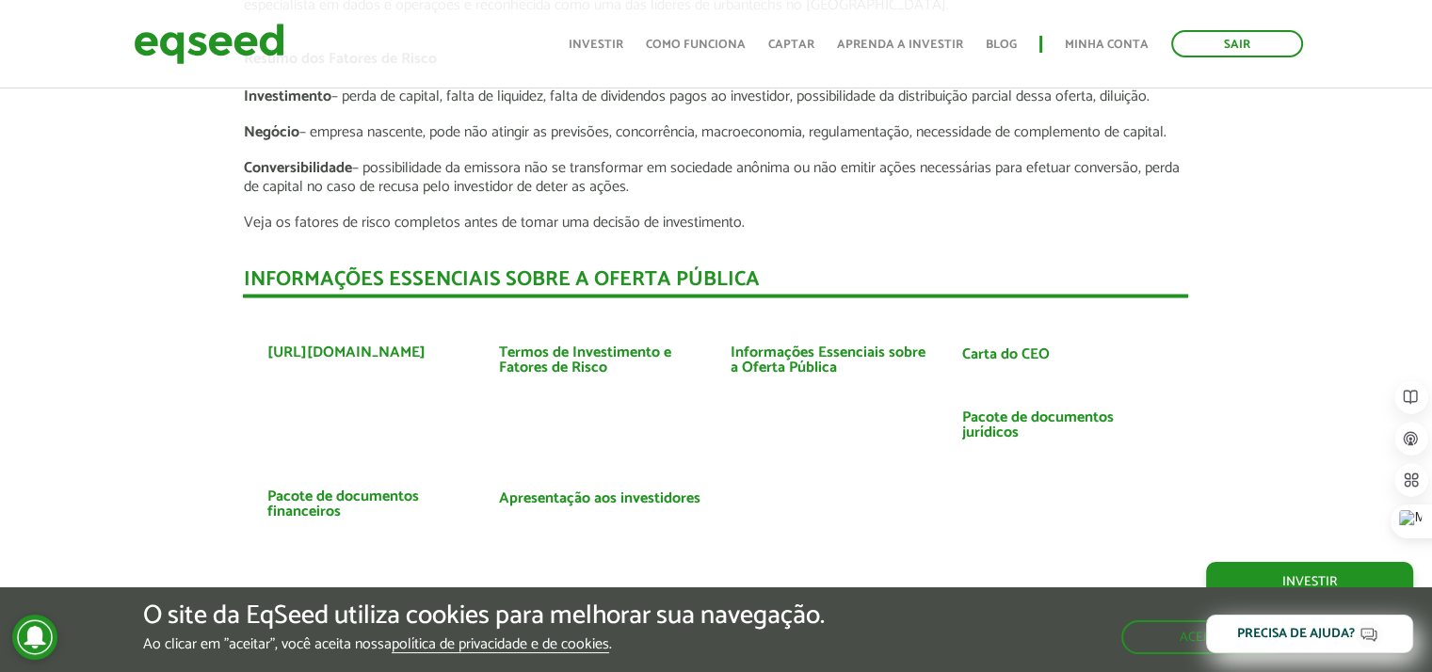  What do you see at coordinates (716, 176) in the screenshot?
I see `p: – possibilidade da emissora não se transformar em sociedade anônima ou não emitir ações necessári...` at bounding box center [716, 176].